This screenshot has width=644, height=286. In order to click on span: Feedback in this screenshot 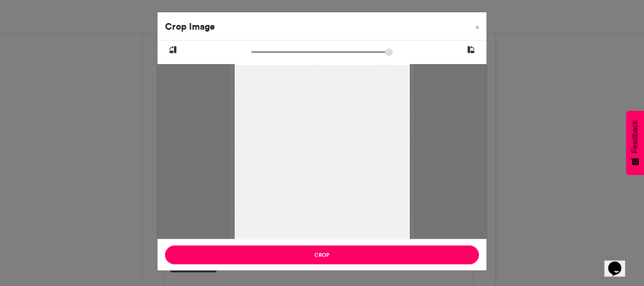, I will do `click(635, 137)`.